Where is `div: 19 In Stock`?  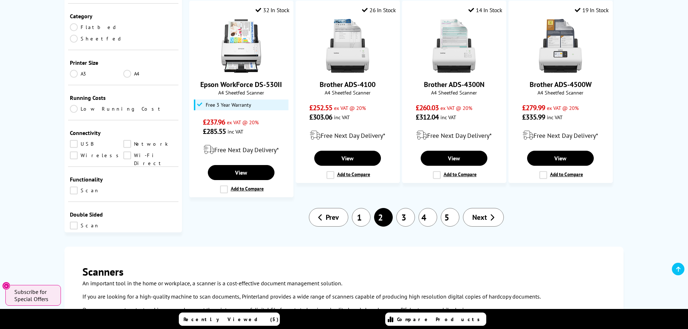
div: 19 In Stock is located at coordinates (592, 10).